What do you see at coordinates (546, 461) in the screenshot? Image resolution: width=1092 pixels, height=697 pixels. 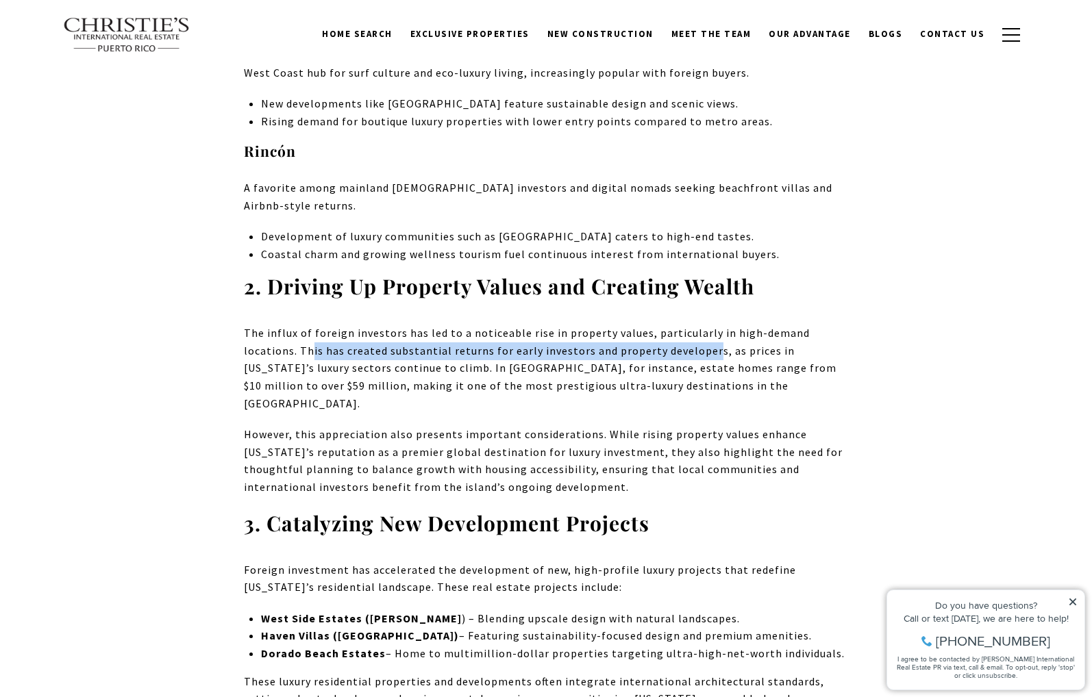 I see `p: However, this appreciation also presents important considerations. While rising property values e...` at bounding box center [546, 461].